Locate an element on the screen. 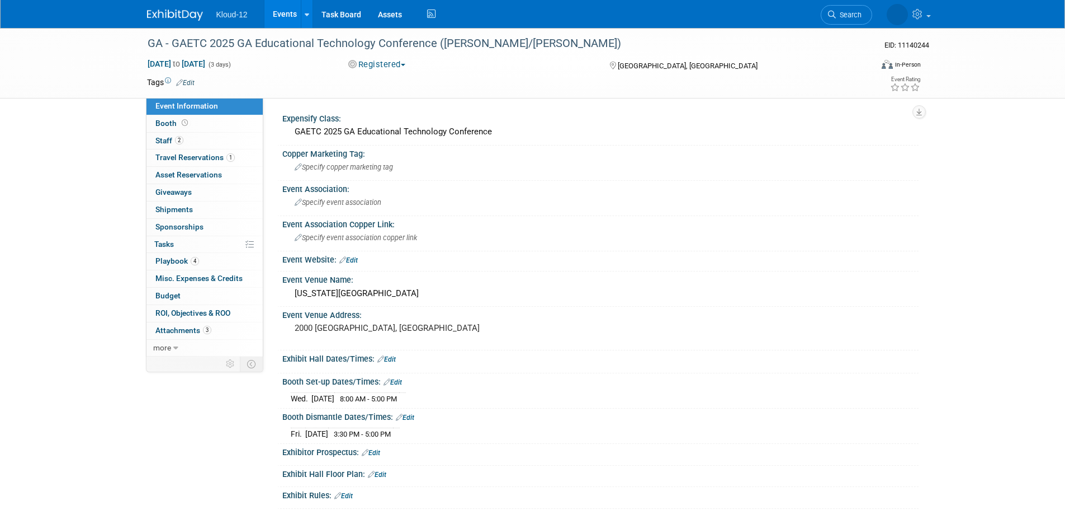 The height and width of the screenshot is (510, 1065). span: Attachments is located at coordinates (183, 330).